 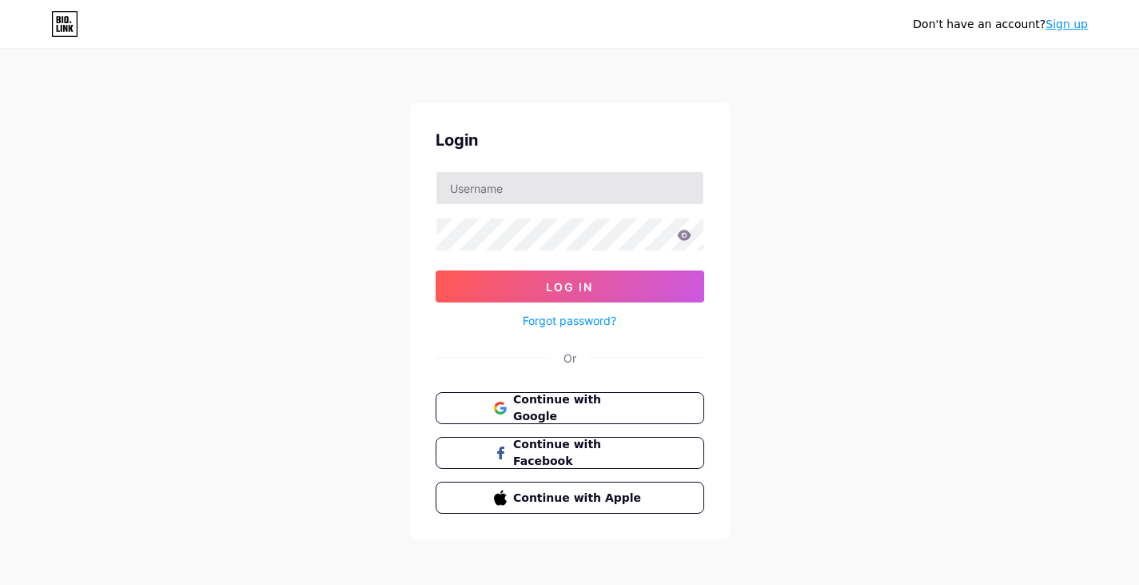 I want to click on span: Continue with Apple, so click(x=579, y=497).